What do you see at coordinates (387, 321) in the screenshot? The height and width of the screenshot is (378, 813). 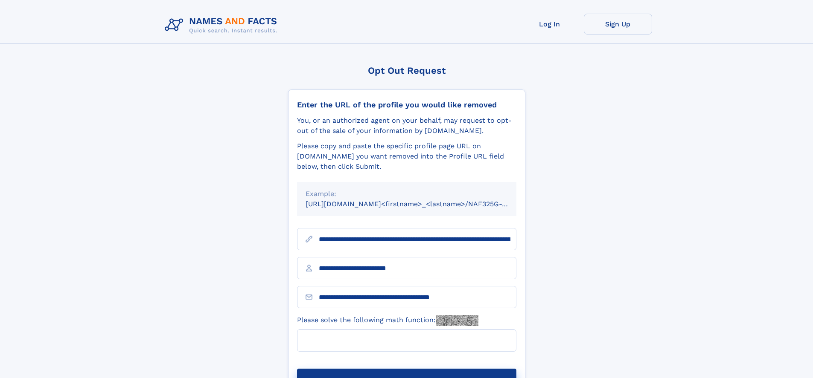 I see `label: Please solve the following math function:` at bounding box center [387, 321].